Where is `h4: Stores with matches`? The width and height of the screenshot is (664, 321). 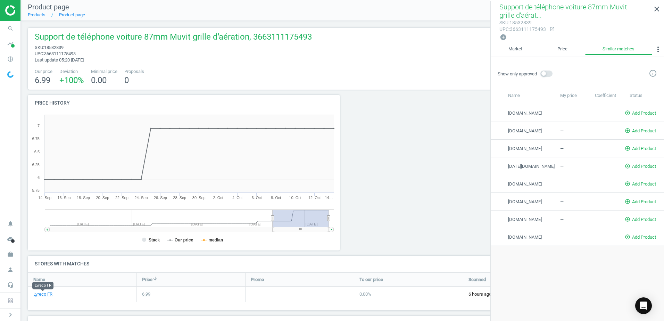
h4: Stores with matches is located at coordinates (343, 264).